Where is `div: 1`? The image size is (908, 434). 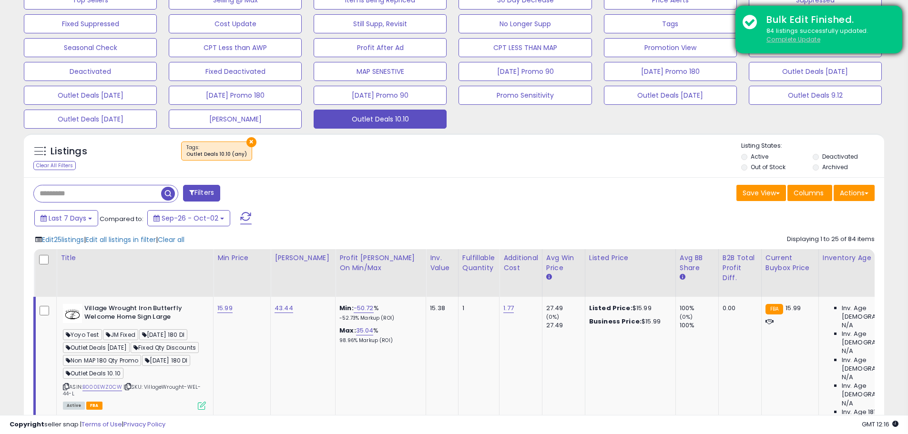 div: 1 is located at coordinates (477, 309).